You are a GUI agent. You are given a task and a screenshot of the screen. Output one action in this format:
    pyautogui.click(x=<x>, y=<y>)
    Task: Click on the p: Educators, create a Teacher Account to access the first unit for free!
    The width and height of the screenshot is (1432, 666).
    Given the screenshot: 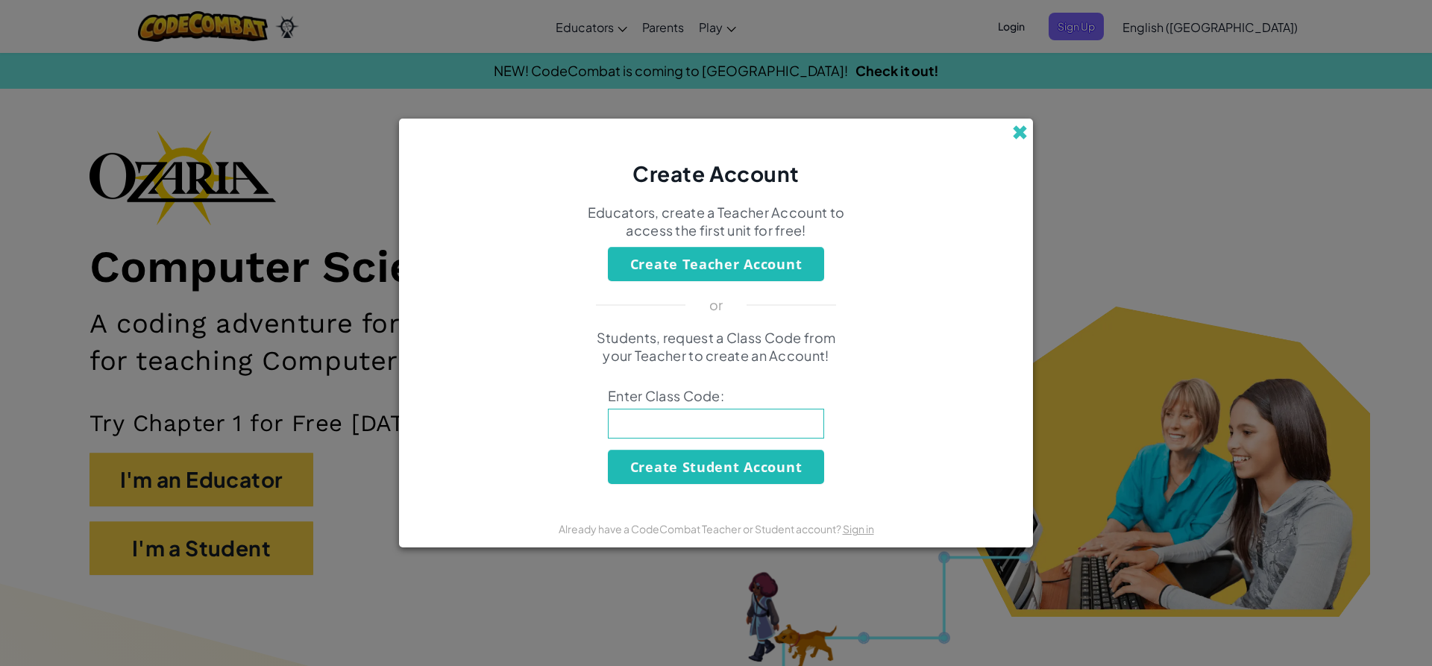 What is the action you would take?
    pyautogui.click(x=716, y=221)
    